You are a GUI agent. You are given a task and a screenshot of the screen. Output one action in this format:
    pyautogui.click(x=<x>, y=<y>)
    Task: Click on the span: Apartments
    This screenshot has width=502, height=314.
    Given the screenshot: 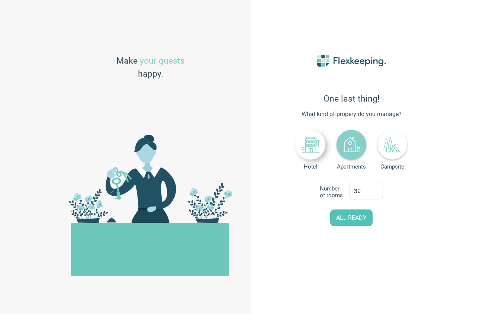 What is the action you would take?
    pyautogui.click(x=352, y=167)
    